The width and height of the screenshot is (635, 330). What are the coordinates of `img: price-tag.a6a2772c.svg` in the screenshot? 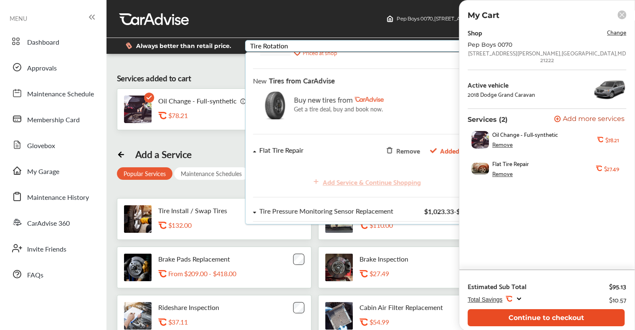 It's located at (297, 53).